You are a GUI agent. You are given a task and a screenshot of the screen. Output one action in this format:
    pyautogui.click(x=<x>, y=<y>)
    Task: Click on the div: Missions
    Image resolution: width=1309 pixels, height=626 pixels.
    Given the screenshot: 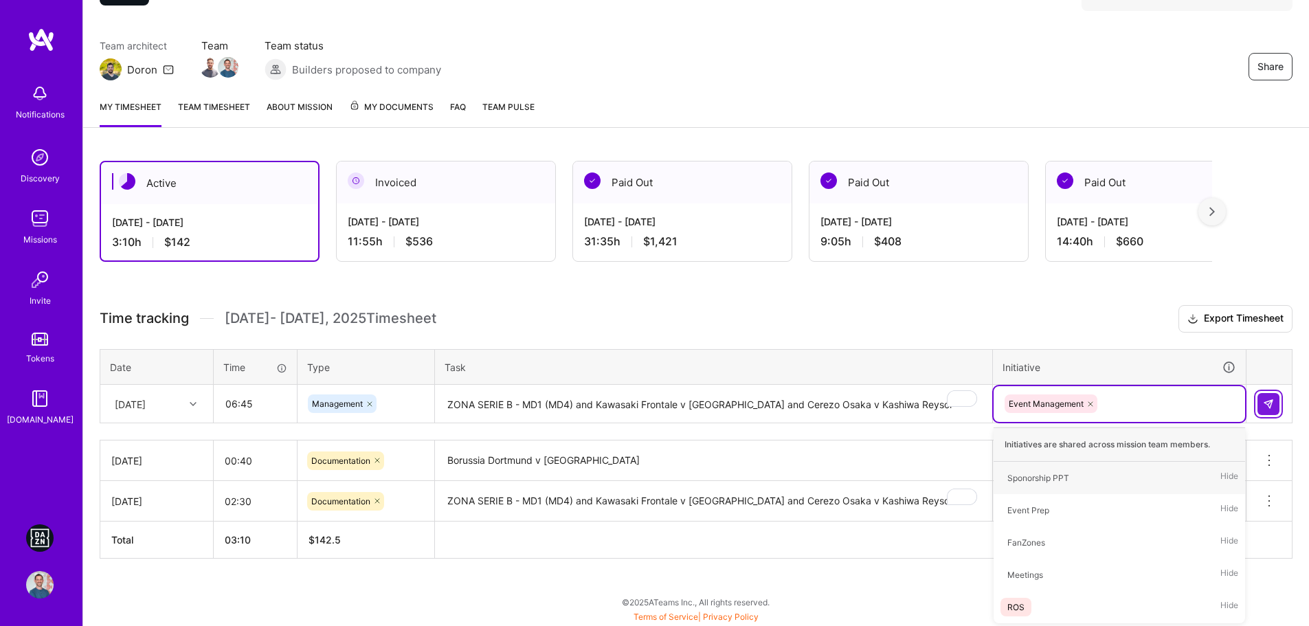 What is the action you would take?
    pyautogui.click(x=40, y=239)
    